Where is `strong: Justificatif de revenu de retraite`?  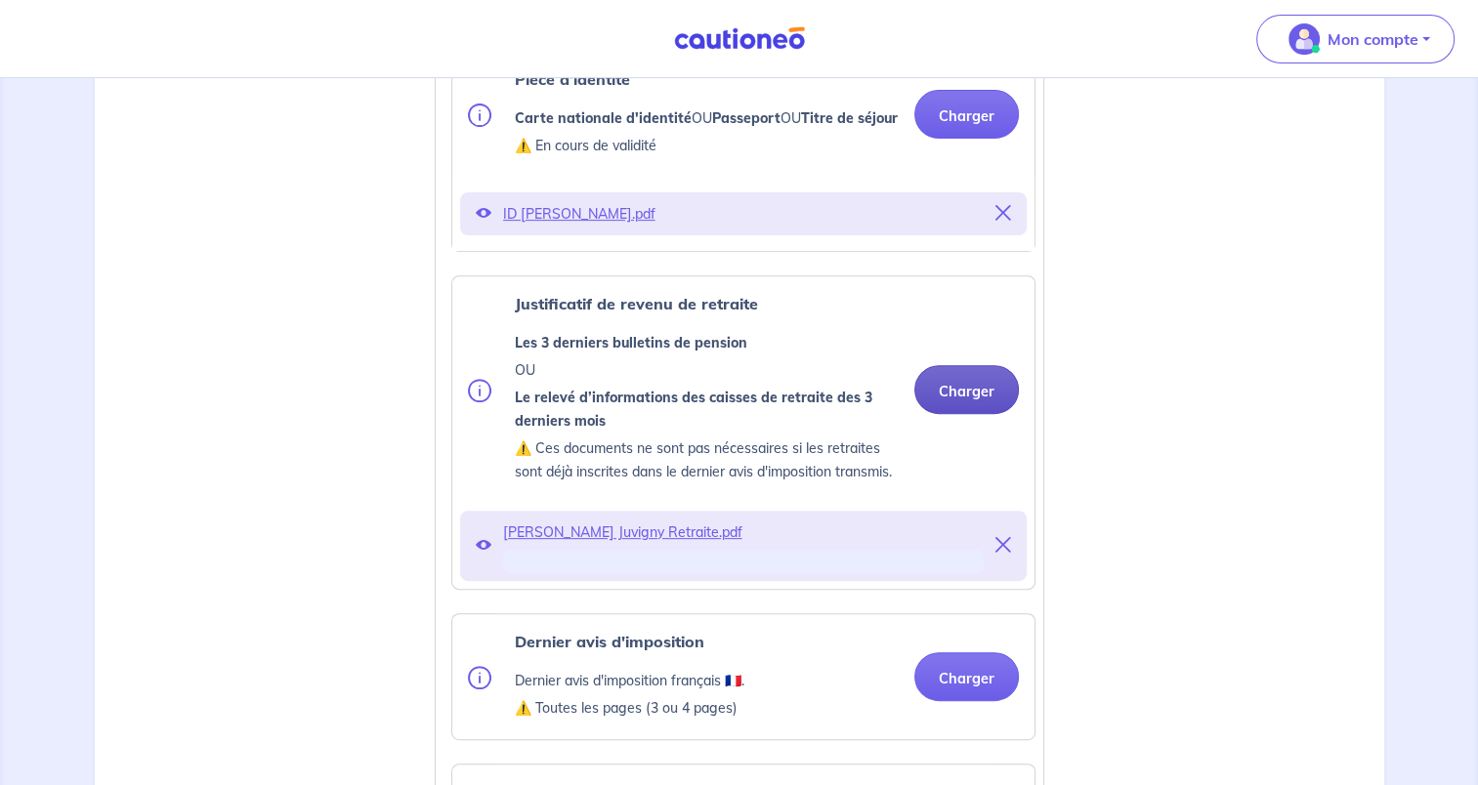 strong: Justificatif de revenu de retraite is located at coordinates (636, 304).